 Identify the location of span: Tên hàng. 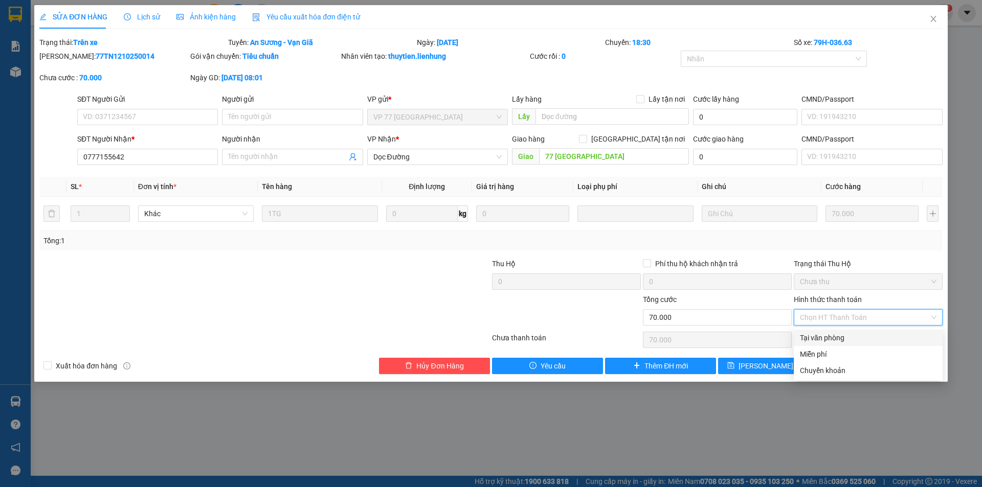
(277, 187).